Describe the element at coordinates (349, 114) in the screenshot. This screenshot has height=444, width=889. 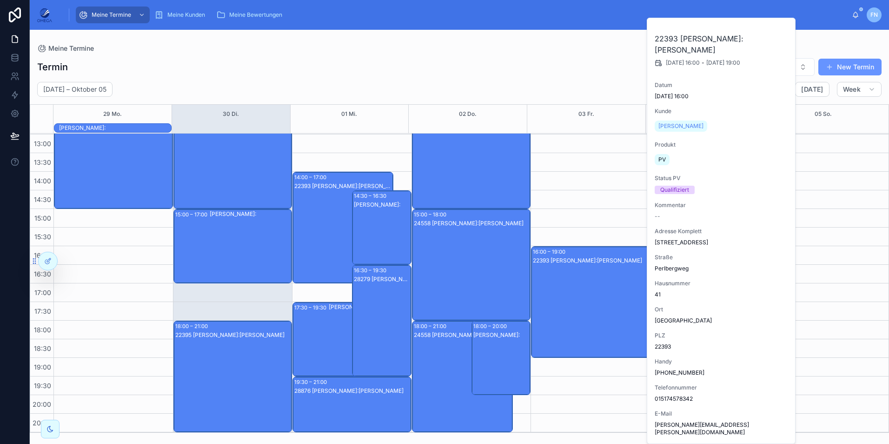
I see `button: 01 Mi.` at that location.